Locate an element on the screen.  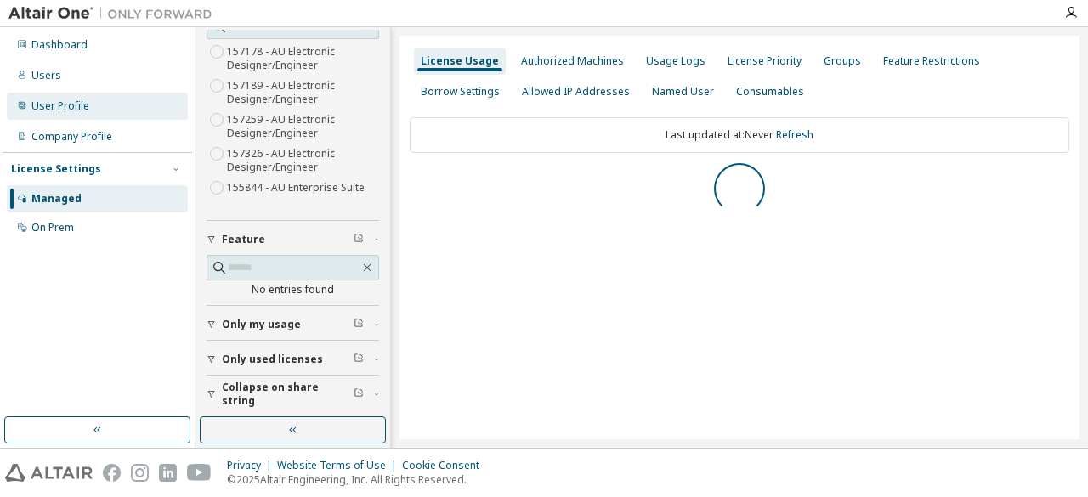
div: License Priority is located at coordinates (764, 61).